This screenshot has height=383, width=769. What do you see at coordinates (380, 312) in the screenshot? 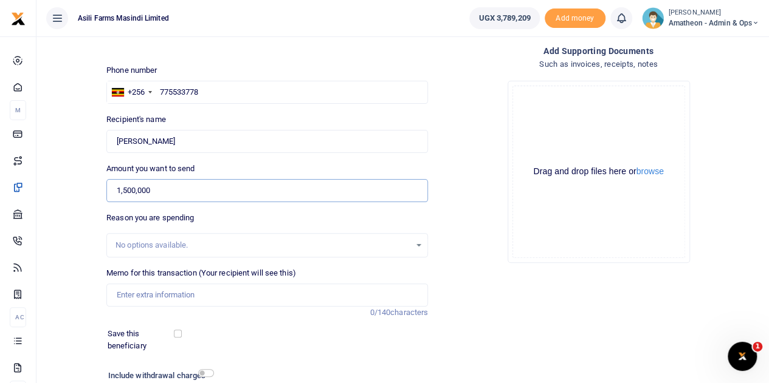
I see `span: 0/140` at bounding box center [380, 312].